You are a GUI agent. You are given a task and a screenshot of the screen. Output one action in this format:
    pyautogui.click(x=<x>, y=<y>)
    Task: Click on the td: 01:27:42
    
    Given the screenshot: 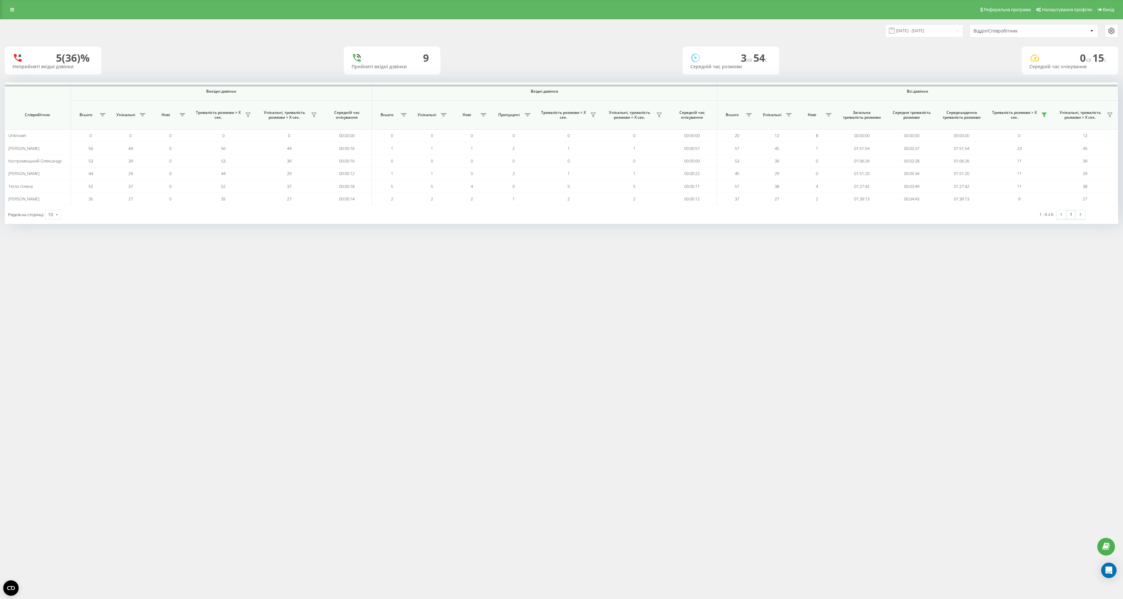 What is the action you would take?
    pyautogui.click(x=961, y=186)
    